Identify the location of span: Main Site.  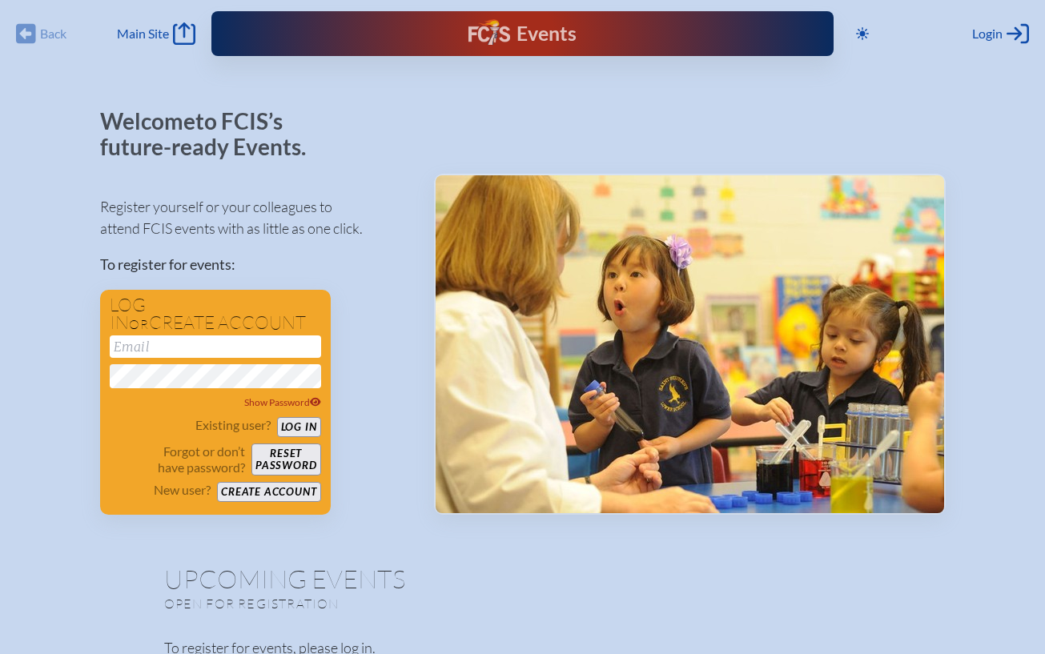
(143, 34).